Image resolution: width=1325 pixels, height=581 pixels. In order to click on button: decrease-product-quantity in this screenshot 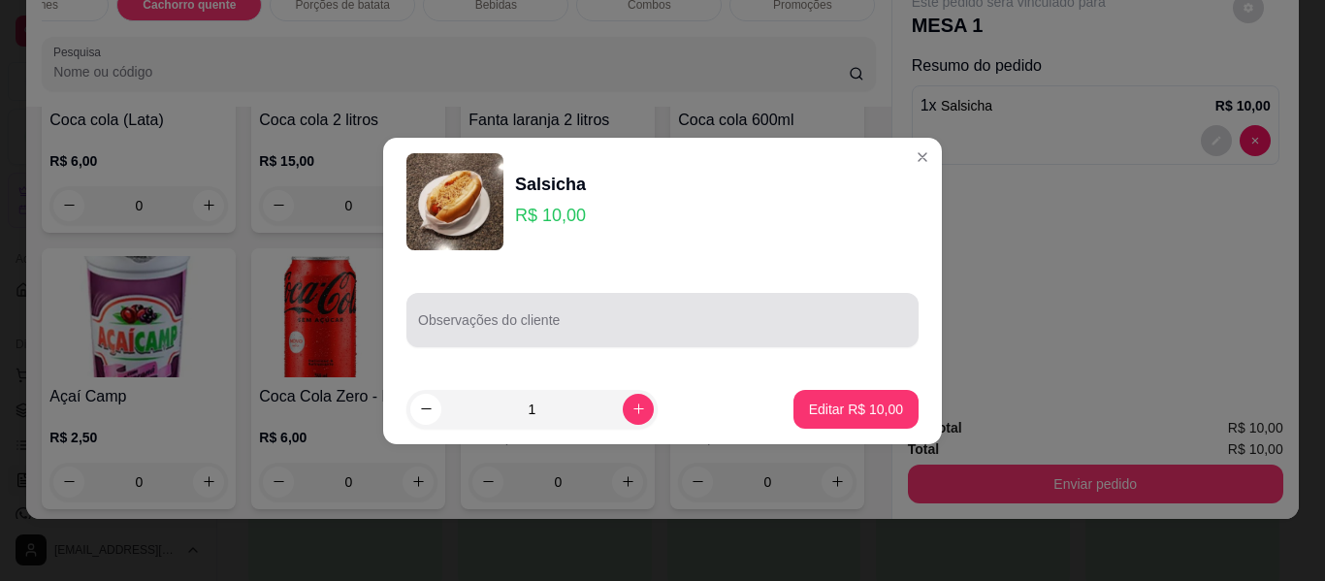, I will do `click(426, 409)`.